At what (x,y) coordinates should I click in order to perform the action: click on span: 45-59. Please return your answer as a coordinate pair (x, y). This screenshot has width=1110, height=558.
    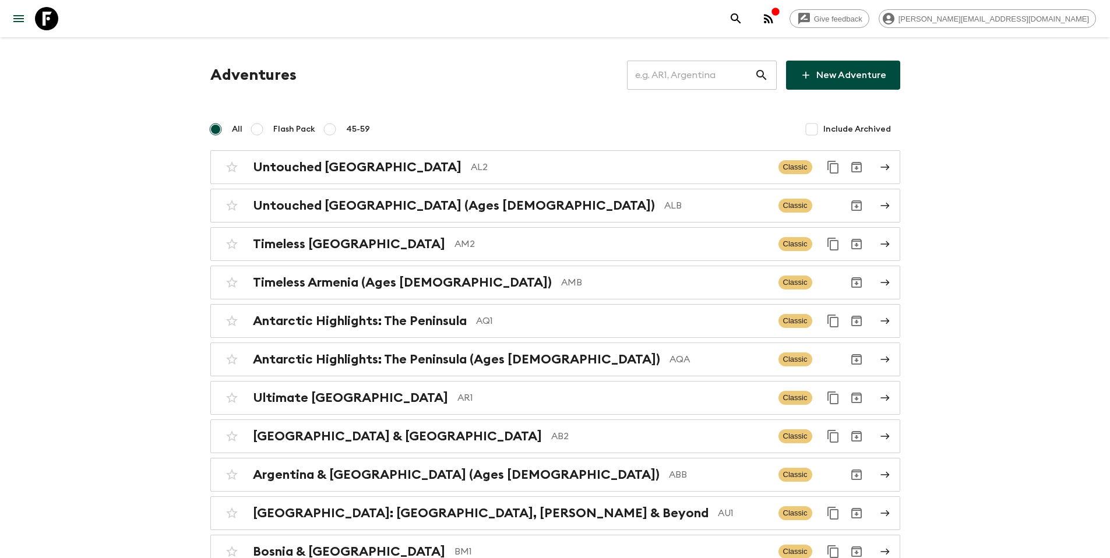
    Looking at the image, I should click on (358, 129).